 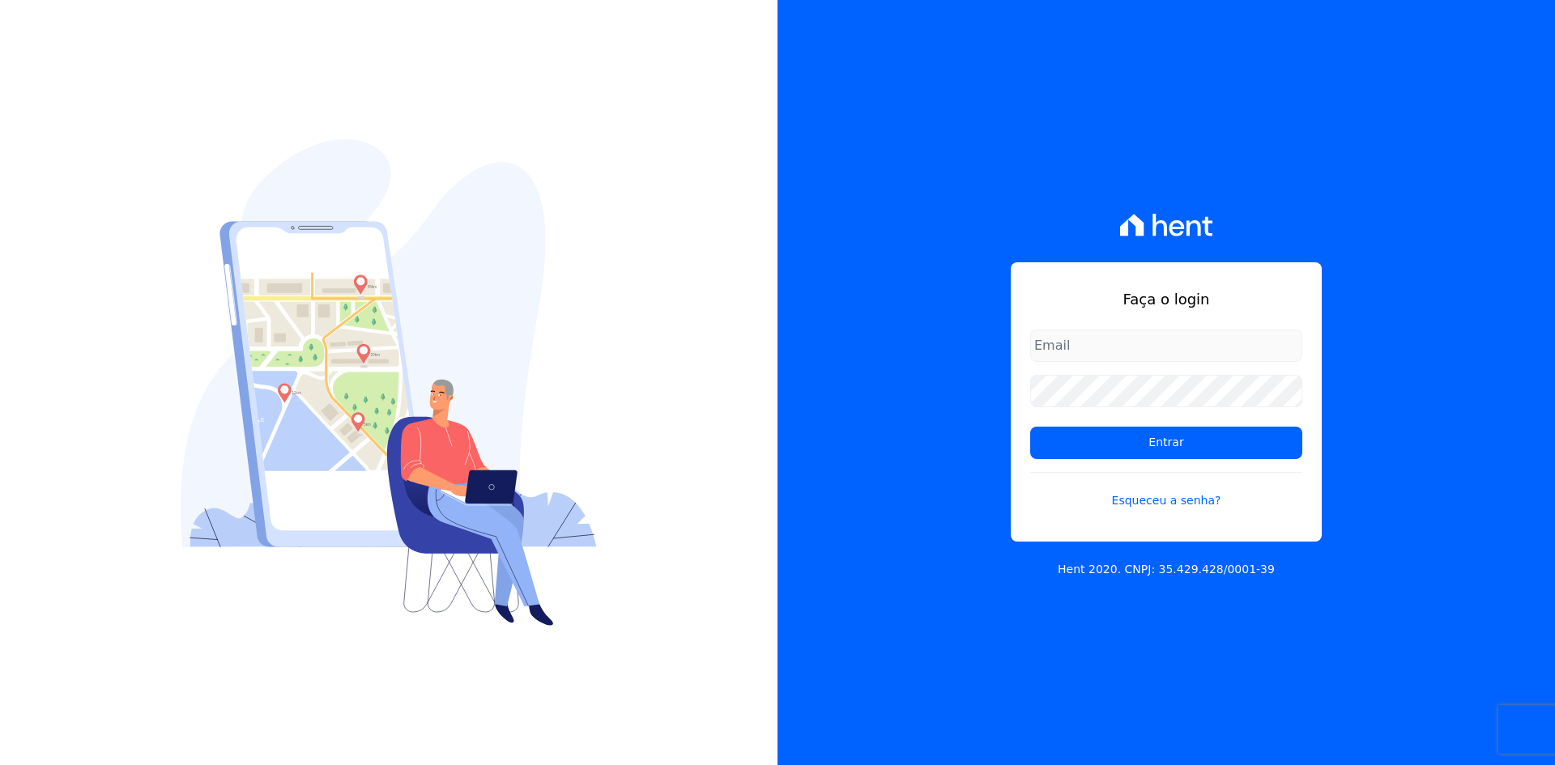 I want to click on input: Email, so click(x=1166, y=346).